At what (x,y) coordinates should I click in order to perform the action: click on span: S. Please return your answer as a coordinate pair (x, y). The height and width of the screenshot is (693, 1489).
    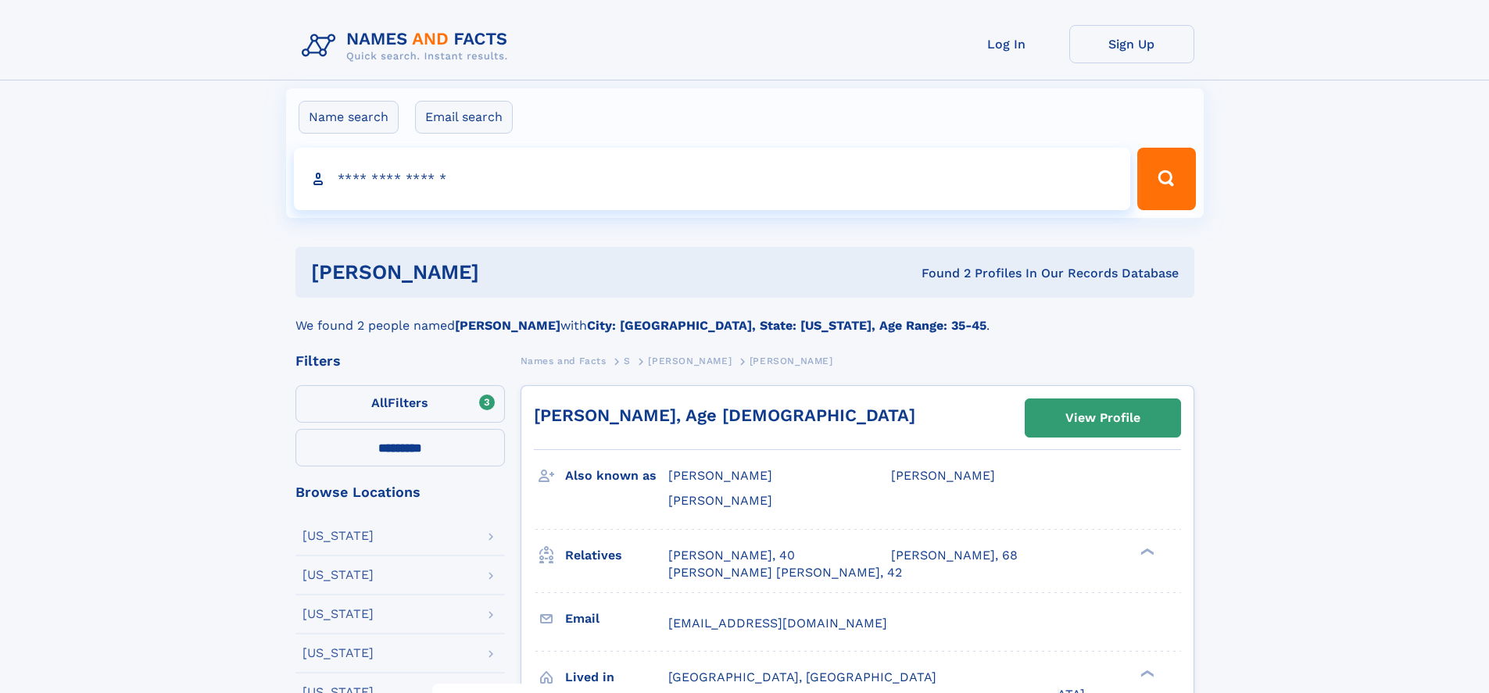
    Looking at the image, I should click on (627, 361).